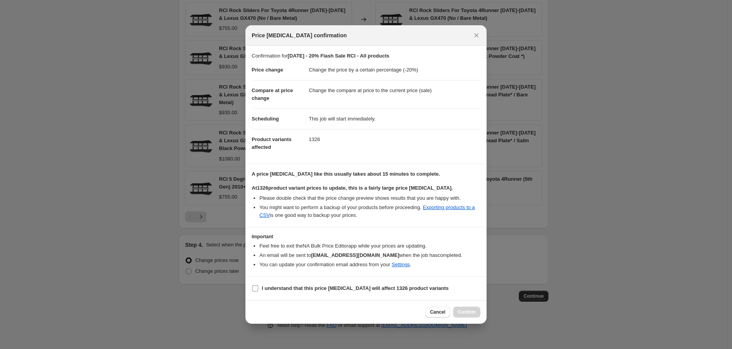  I want to click on li: You might want to perform a backup of your products before proceeding. is one good way to backup ..., so click(370, 212).